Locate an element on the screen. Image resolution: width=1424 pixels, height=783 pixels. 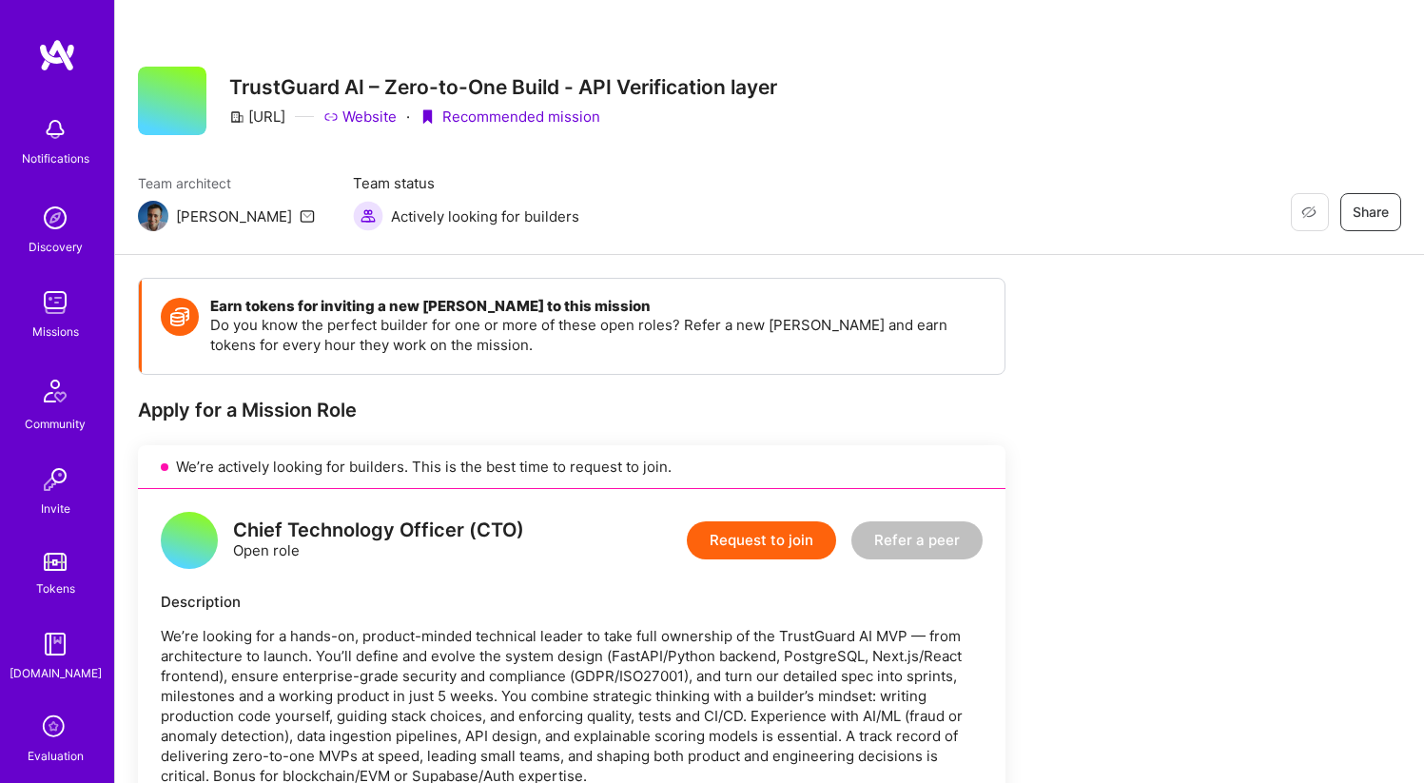
img: Actively looking for builders is located at coordinates (368, 216).